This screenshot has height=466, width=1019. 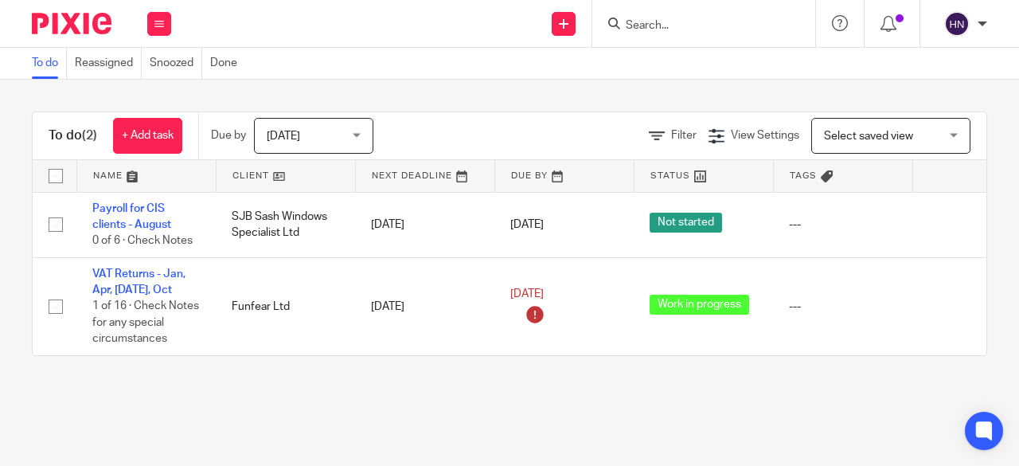 What do you see at coordinates (957, 24) in the screenshot?
I see `img: svg%3E` at bounding box center [957, 24].